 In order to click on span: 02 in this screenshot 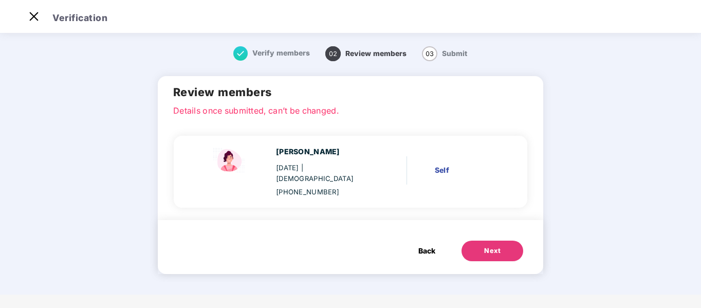, I will do `click(333, 53)`.